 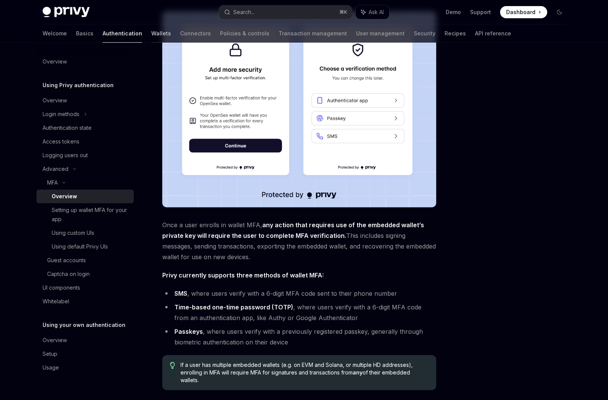 I want to click on div: Captcha on login, so click(x=68, y=274).